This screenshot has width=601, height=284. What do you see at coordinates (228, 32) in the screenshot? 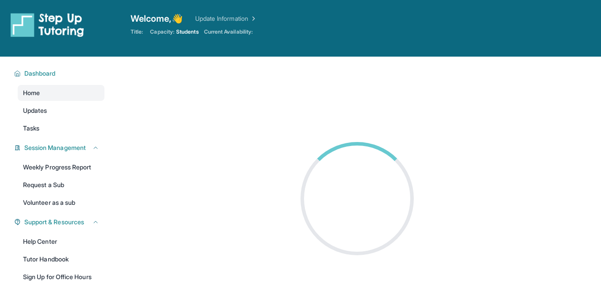
I see `span: Current Availability:` at bounding box center [228, 32].